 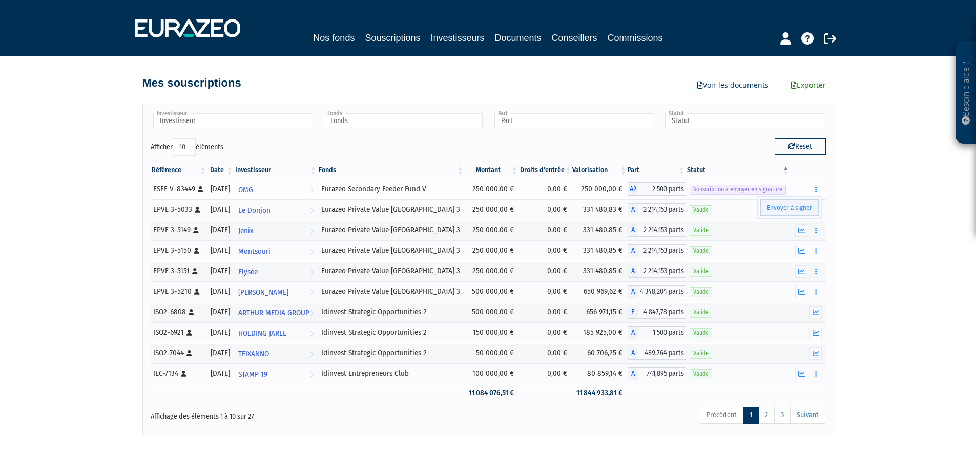 I want to click on span: 1 500 parts, so click(x=662, y=333).